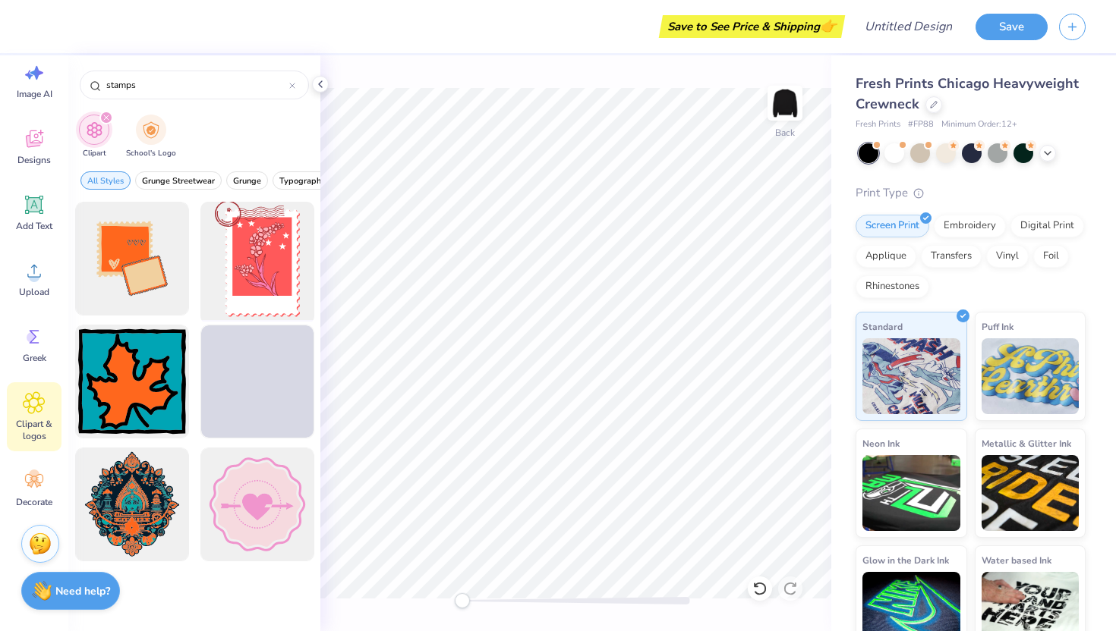 Image resolution: width=1116 pixels, height=631 pixels. I want to click on div: Save to See Price & Shipping, so click(751, 27).